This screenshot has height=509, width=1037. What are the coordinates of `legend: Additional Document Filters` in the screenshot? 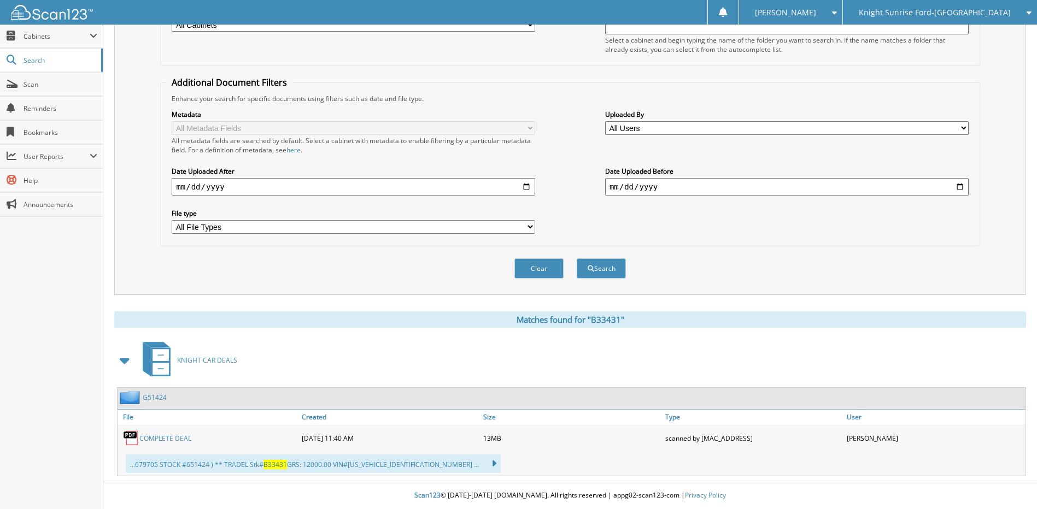 It's located at (229, 83).